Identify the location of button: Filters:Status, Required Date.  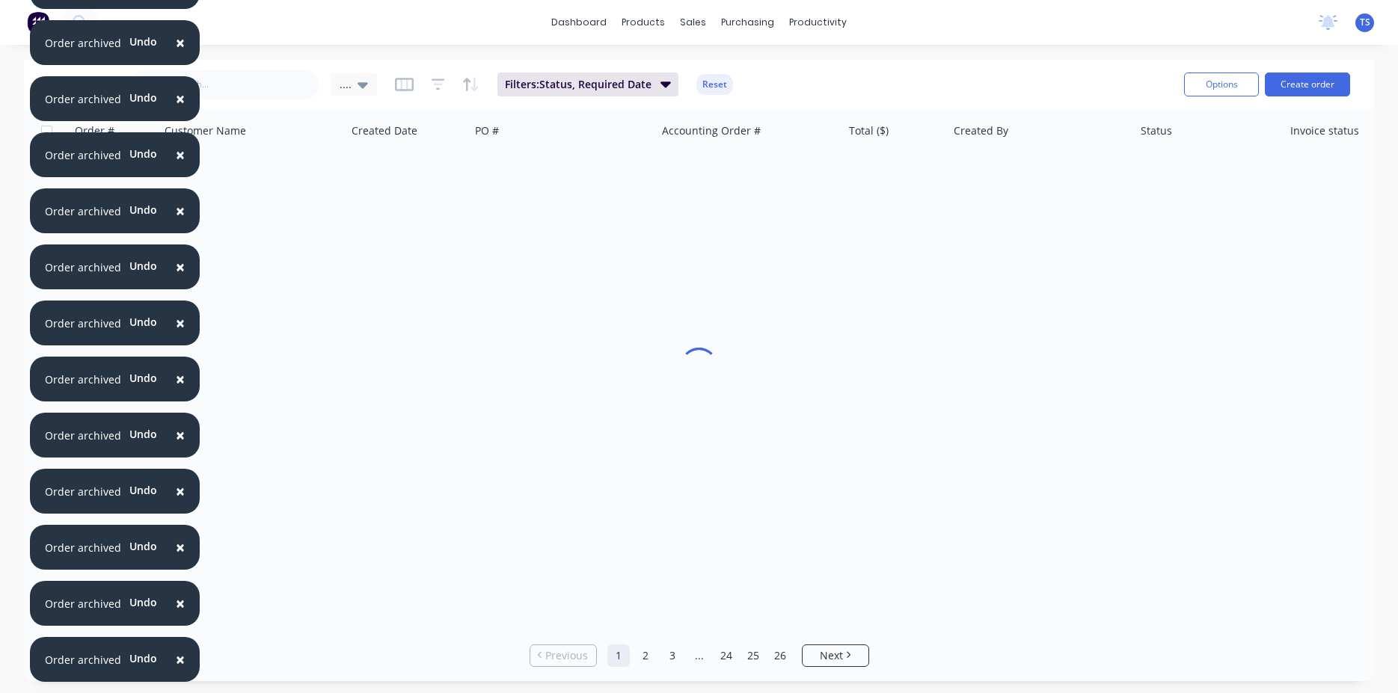
(588, 85).